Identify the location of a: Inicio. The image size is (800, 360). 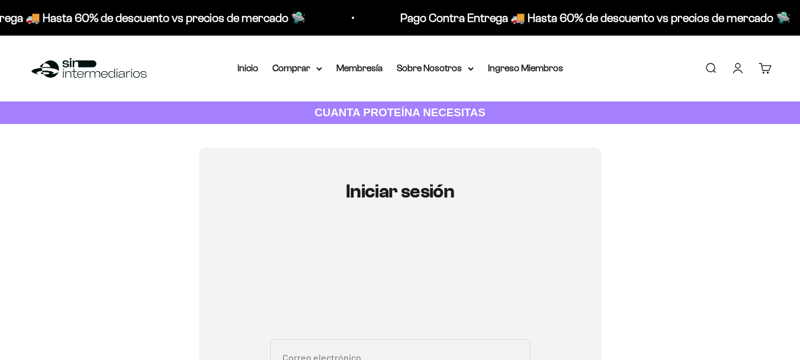
(248, 68).